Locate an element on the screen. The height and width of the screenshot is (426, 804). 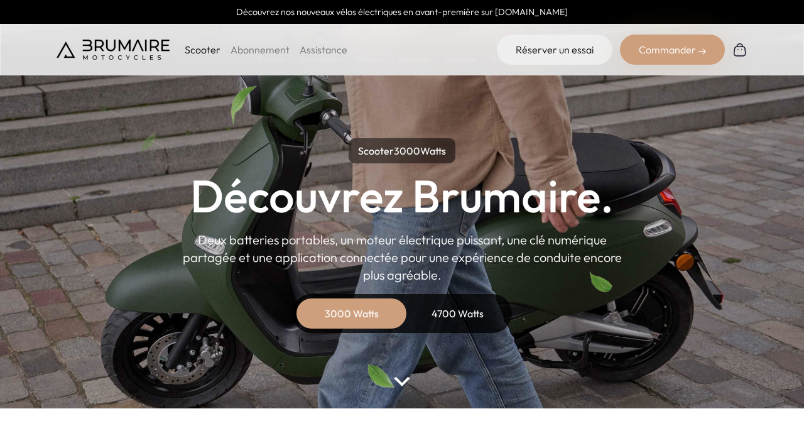
img: Panier is located at coordinates (740, 50).